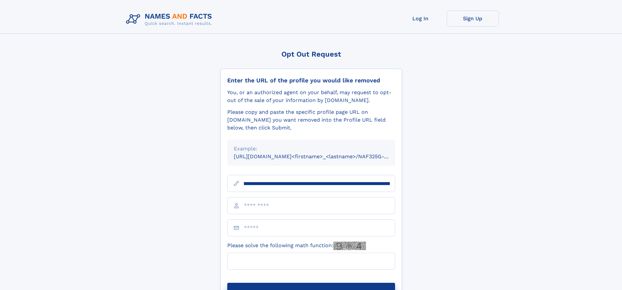 The image size is (622, 290). What do you see at coordinates (311, 96) in the screenshot?
I see `div: You, or an authorized agent on your behalf, may request to opt-out of the sale of your informatio...` at bounding box center [311, 96].